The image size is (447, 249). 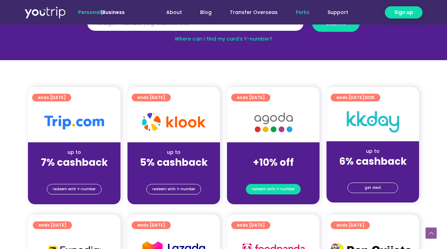 I want to click on span: 2025, so click(x=370, y=97).